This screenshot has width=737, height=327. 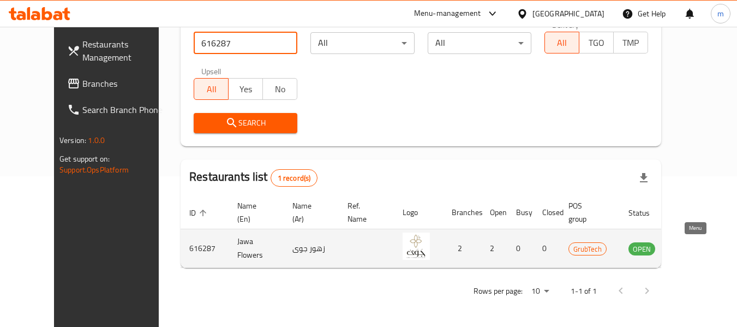 What do you see at coordinates (85, 159) in the screenshot?
I see `span: Get support on:` at bounding box center [85, 159].